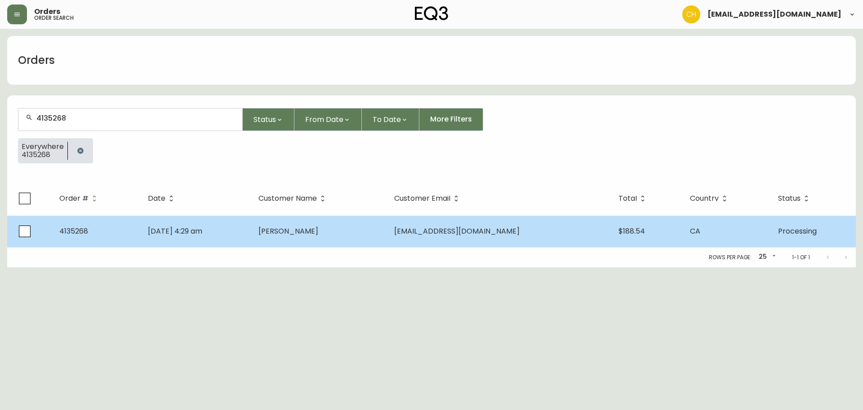  Describe the element at coordinates (801, 257) in the screenshot. I see `p: 1-1 of 1` at that location.